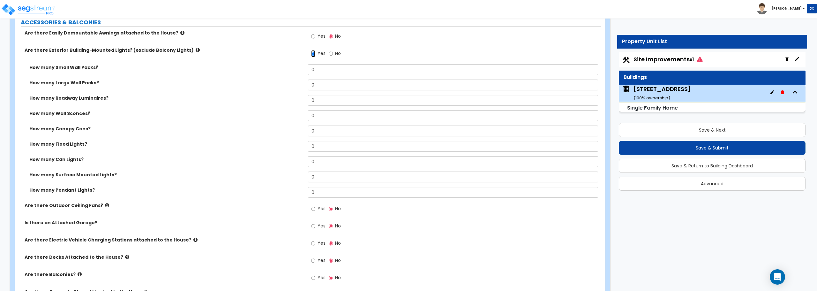 This screenshot has height=291, width=817. I want to click on label: How many Surface Mounted Lights?, so click(166, 175).